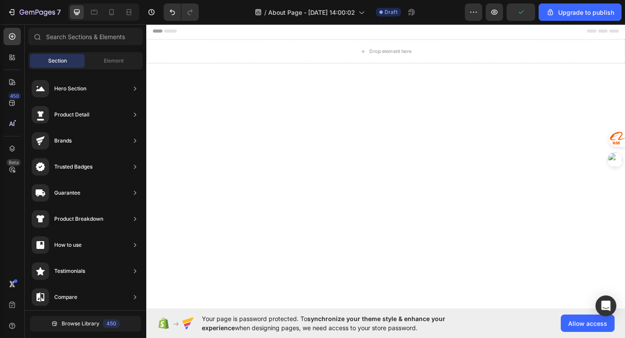 This screenshot has width=625, height=338. I want to click on div: Trusted Badges, so click(73, 167).